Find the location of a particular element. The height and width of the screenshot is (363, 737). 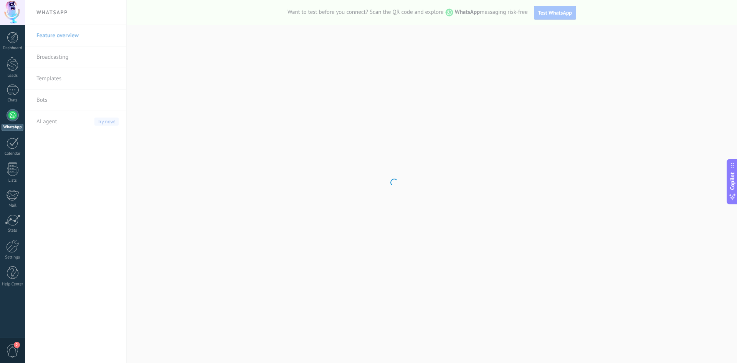

span: Copilot is located at coordinates (733, 181).